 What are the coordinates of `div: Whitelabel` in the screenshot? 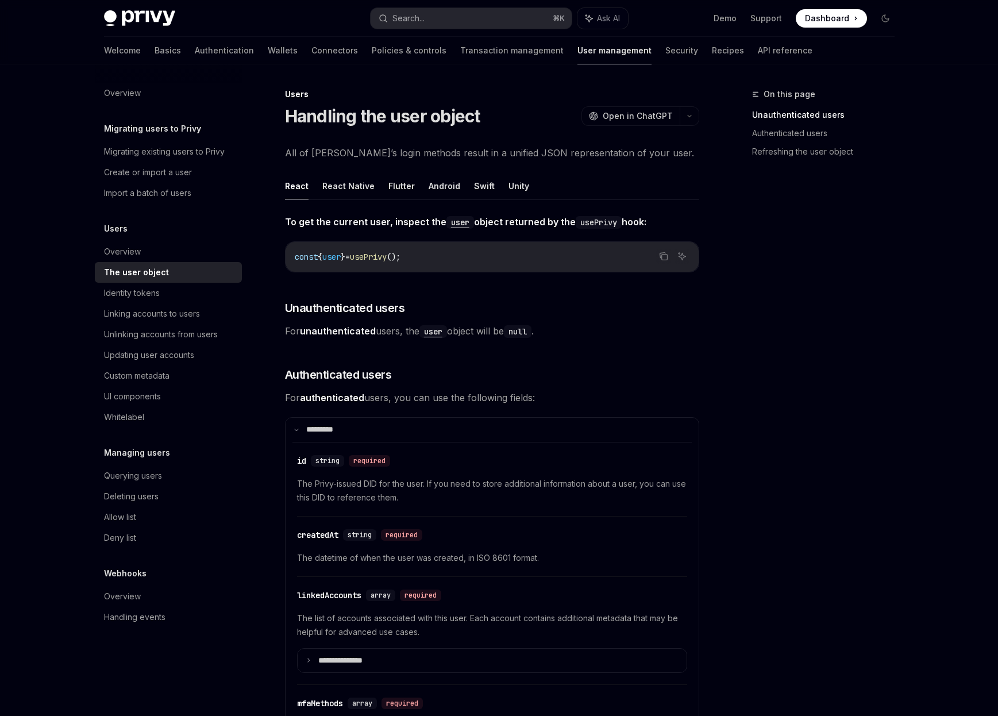 It's located at (124, 417).